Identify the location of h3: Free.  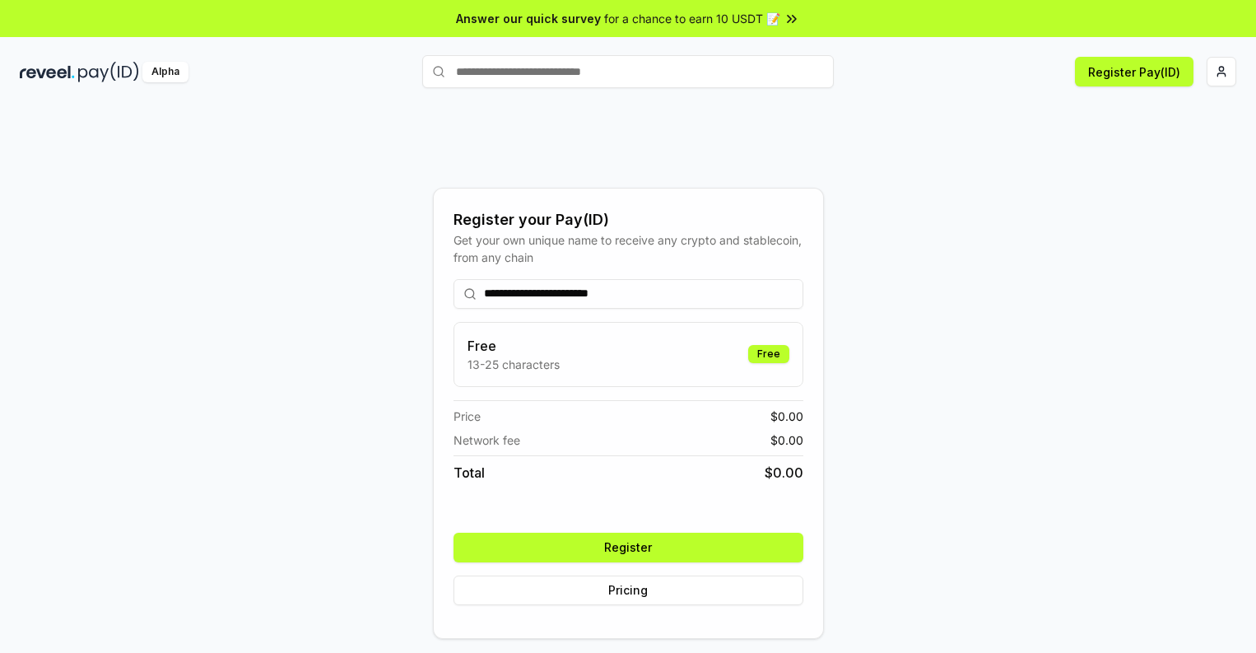
(513, 346).